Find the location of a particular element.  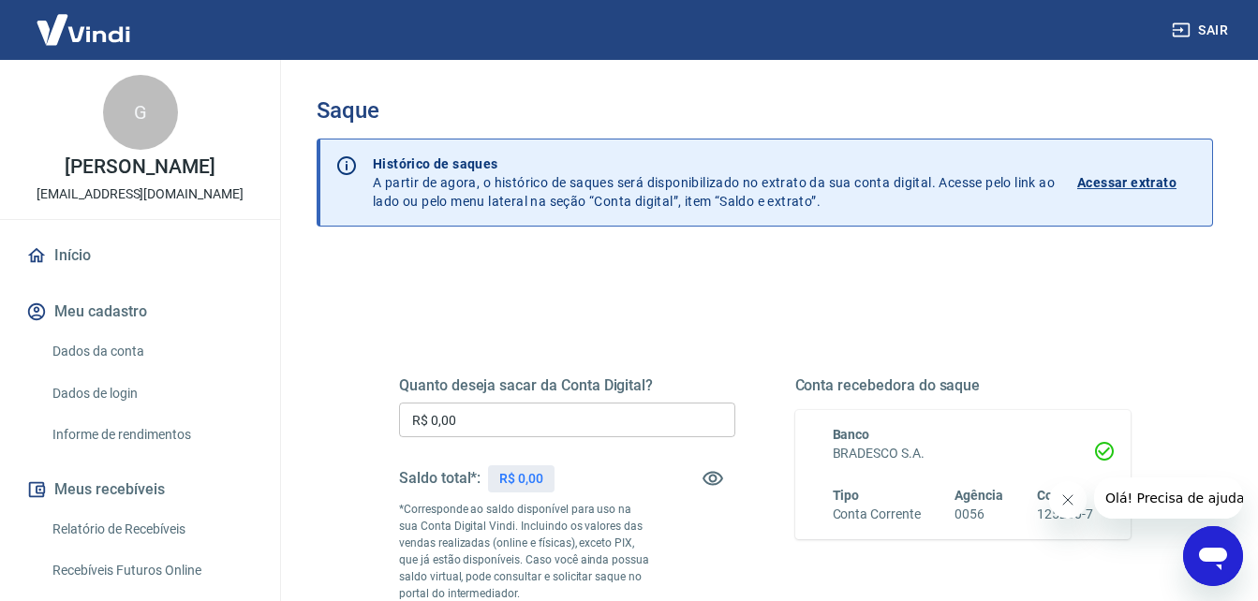

a: Dados de login is located at coordinates (151, 393).